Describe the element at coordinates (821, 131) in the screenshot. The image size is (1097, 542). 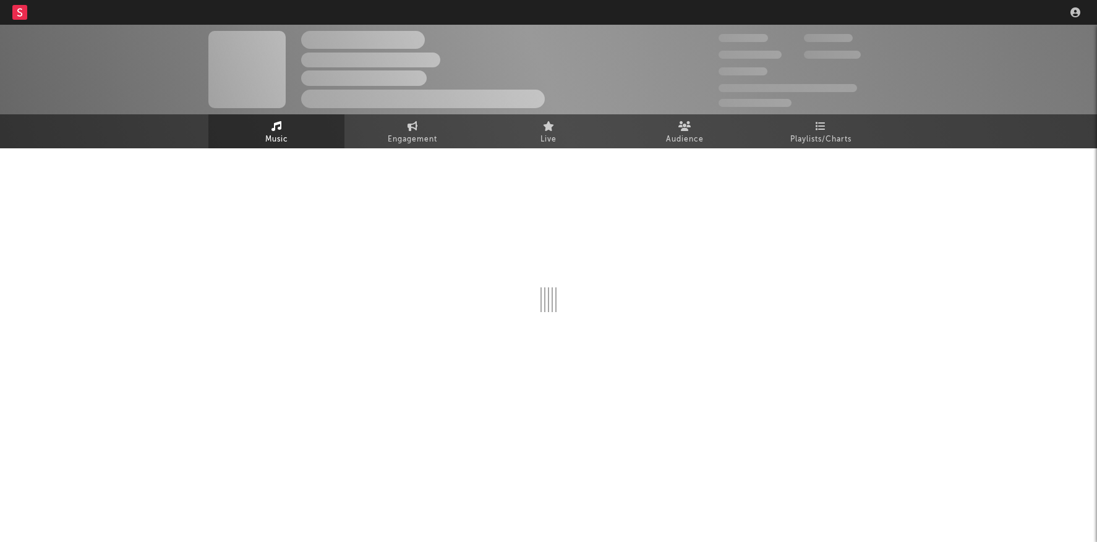
I see `a: Playlists/Charts` at that location.